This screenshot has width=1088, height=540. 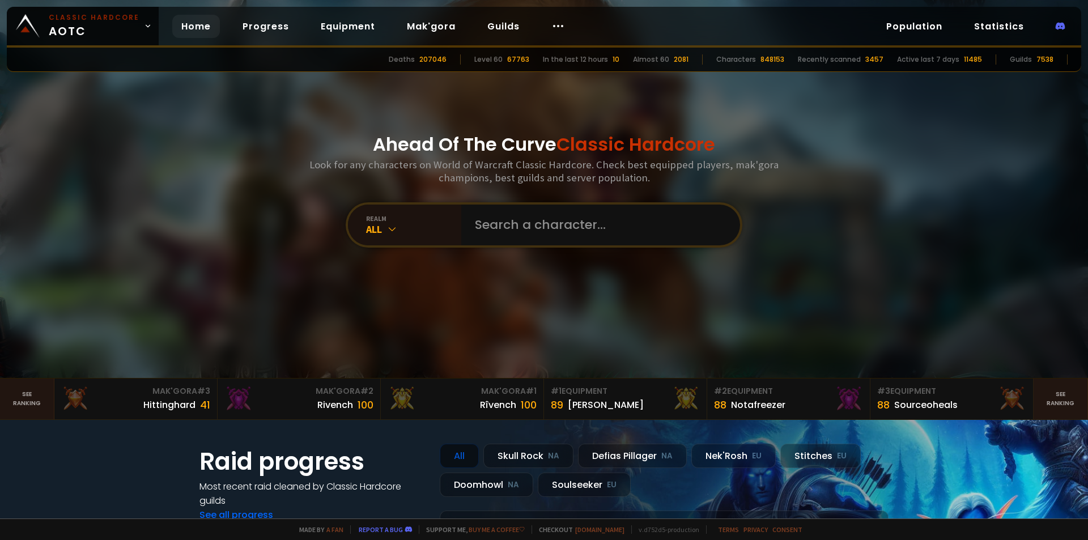 What do you see at coordinates (335, 405) in the screenshot?
I see `div: Rivench` at bounding box center [335, 405].